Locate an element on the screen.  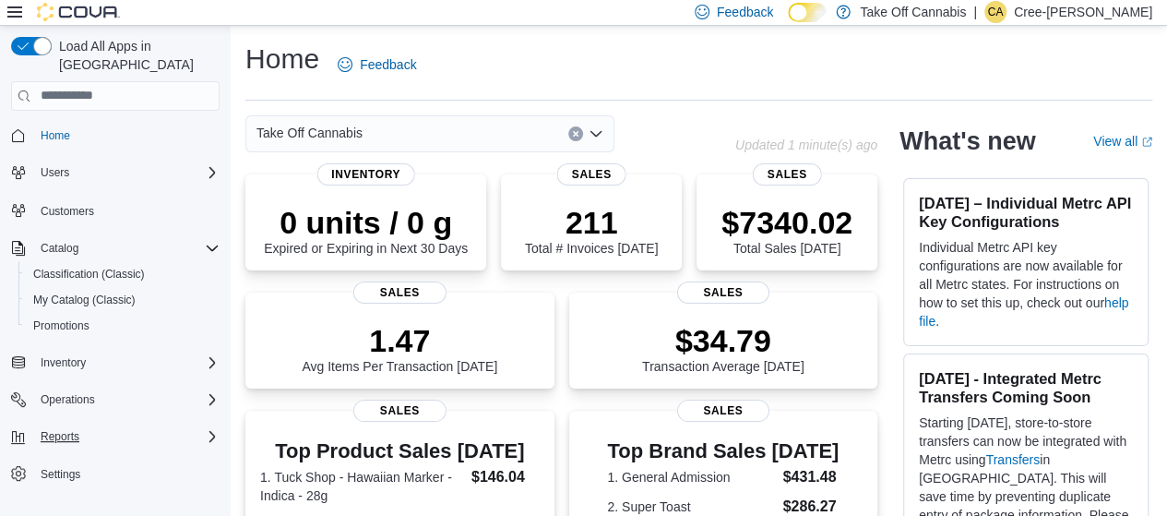
button: Settings is located at coordinates (115, 473).